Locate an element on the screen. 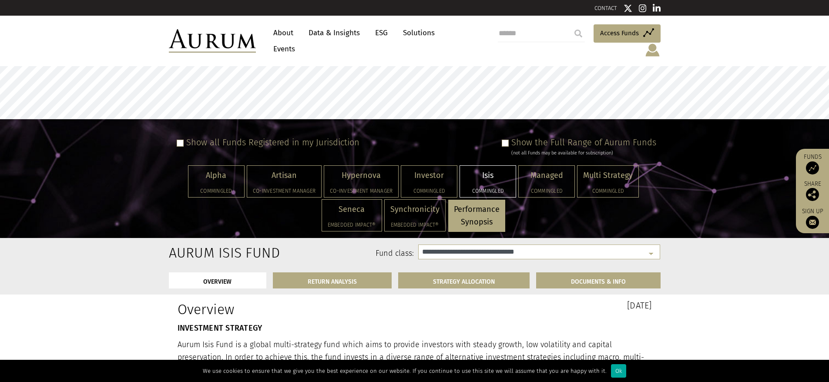  p: Alpha is located at coordinates (216, 175).